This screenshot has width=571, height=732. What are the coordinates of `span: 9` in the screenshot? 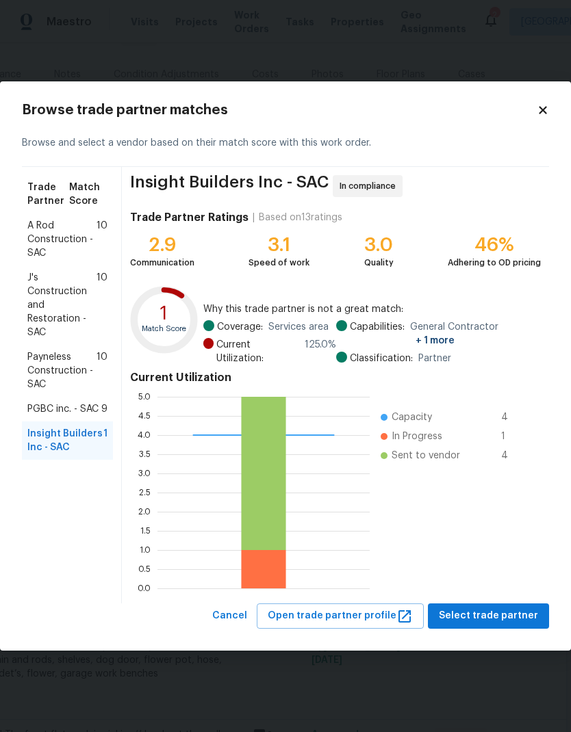 It's located at (104, 409).